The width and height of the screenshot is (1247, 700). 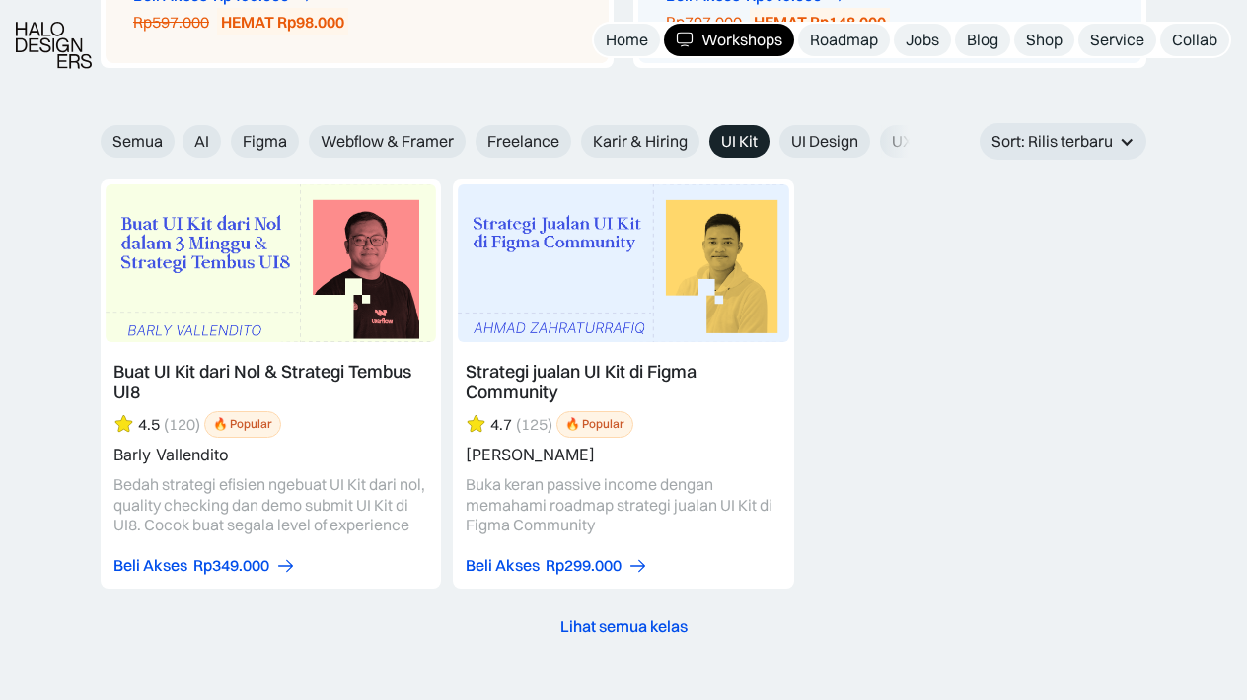 What do you see at coordinates (703, 22) in the screenshot?
I see `div: Rp797.000` at bounding box center [703, 22].